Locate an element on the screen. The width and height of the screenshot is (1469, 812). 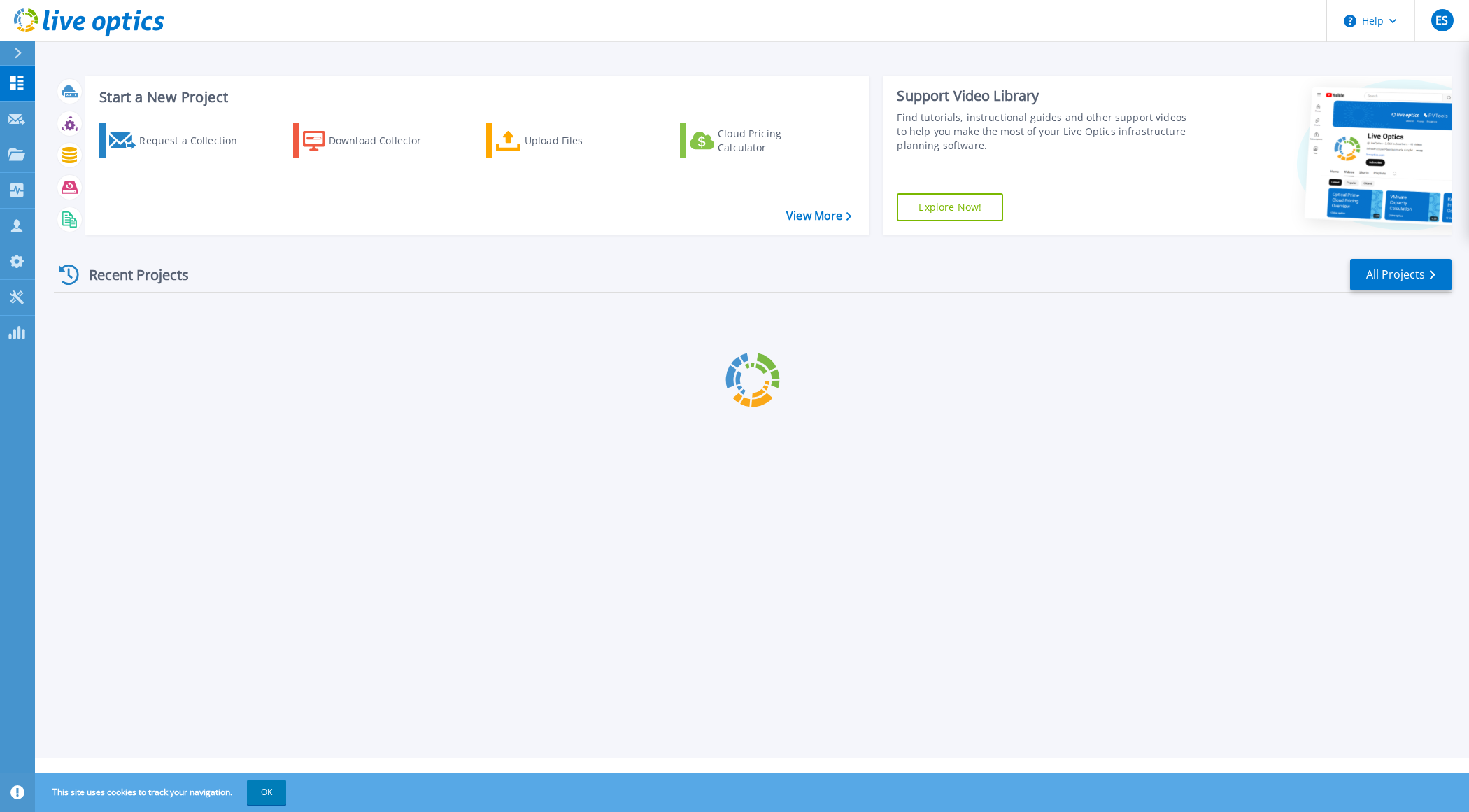
span: ES is located at coordinates (1442, 20).